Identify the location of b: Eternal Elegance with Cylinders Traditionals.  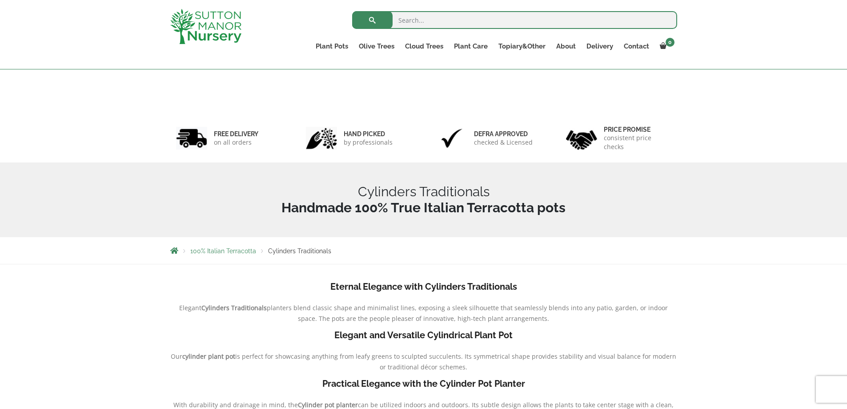
(424, 286).